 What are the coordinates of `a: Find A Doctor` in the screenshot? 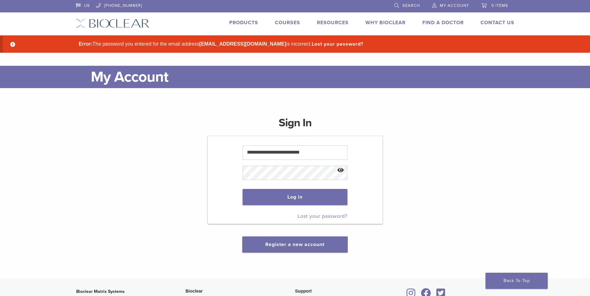 It's located at (443, 23).